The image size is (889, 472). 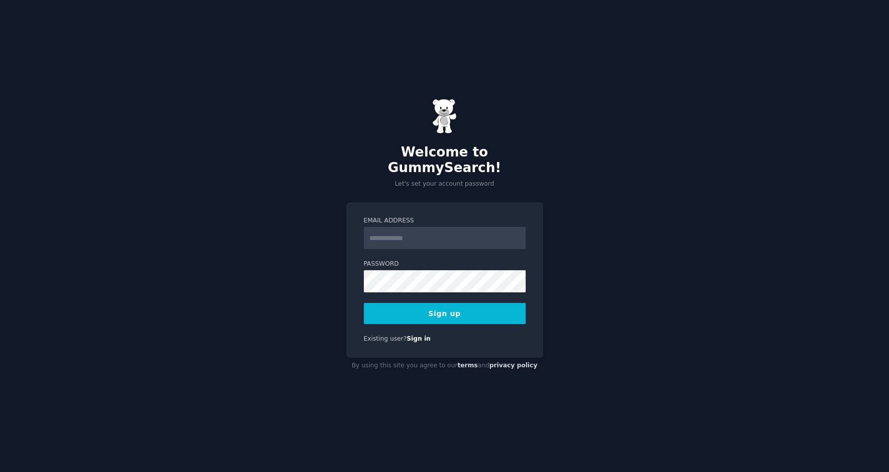 I want to click on img: Gummy Bear, so click(x=445, y=116).